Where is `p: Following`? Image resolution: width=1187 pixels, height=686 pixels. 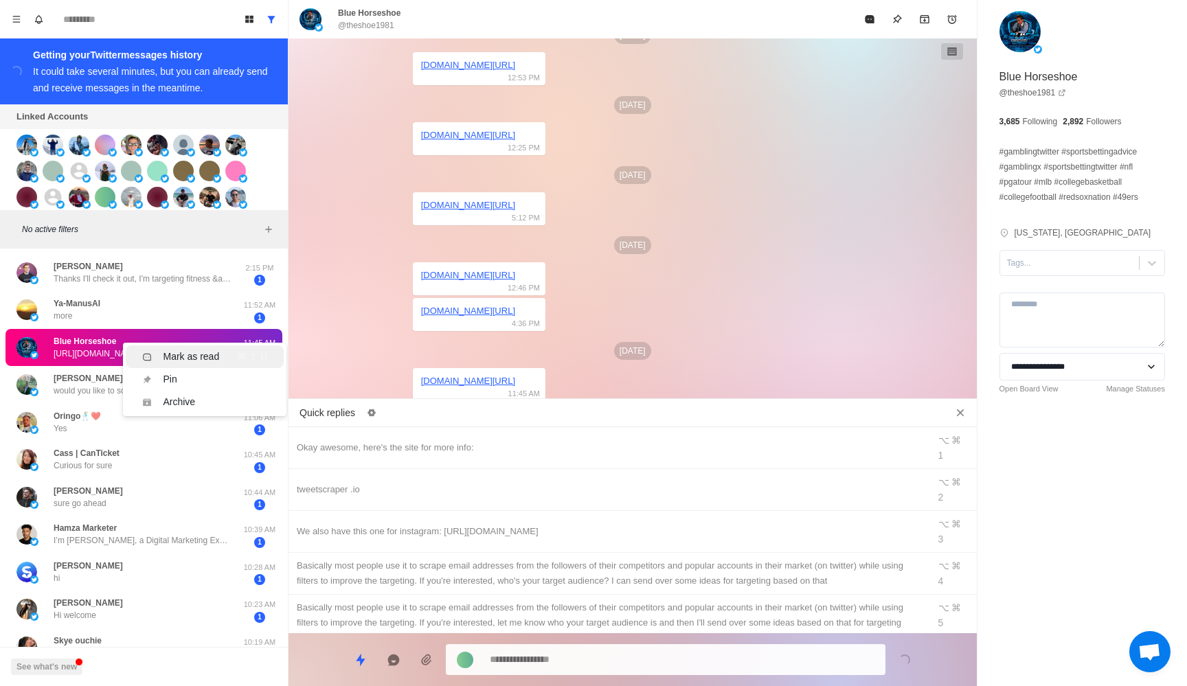
p: Following is located at coordinates (1040, 122).